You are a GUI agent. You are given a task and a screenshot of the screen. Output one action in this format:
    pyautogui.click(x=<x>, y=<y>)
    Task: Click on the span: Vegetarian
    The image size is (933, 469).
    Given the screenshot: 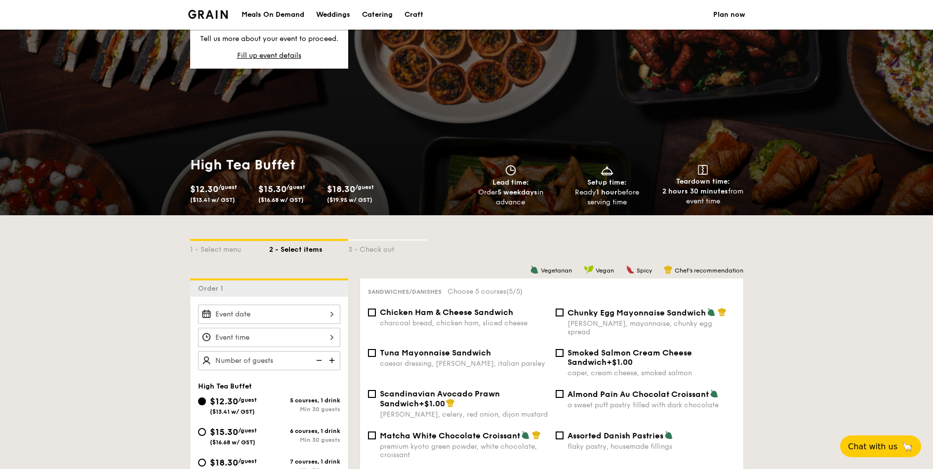 What is the action you would take?
    pyautogui.click(x=556, y=271)
    